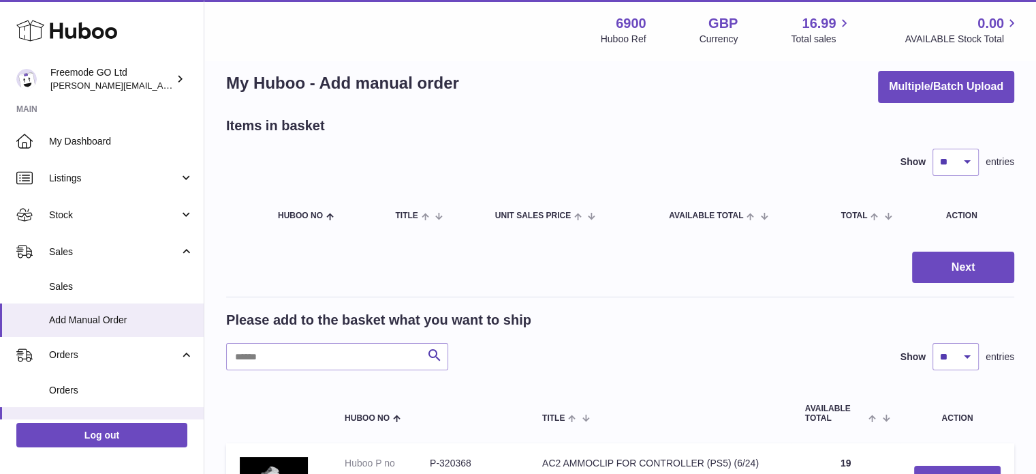 The image size is (1036, 474). Describe the element at coordinates (974, 215) in the screenshot. I see `div: Action` at that location.